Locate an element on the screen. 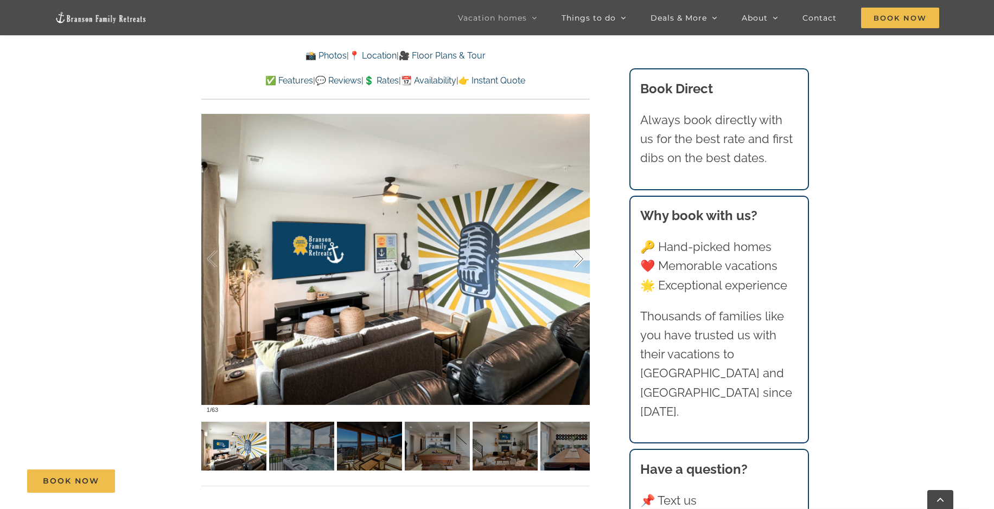 This screenshot has width=994, height=509. a: 👉 Instant Quote is located at coordinates (492, 80).